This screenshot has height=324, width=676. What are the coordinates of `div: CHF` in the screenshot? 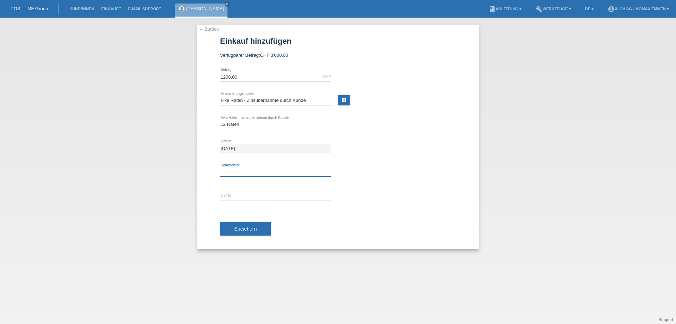 It's located at (327, 76).